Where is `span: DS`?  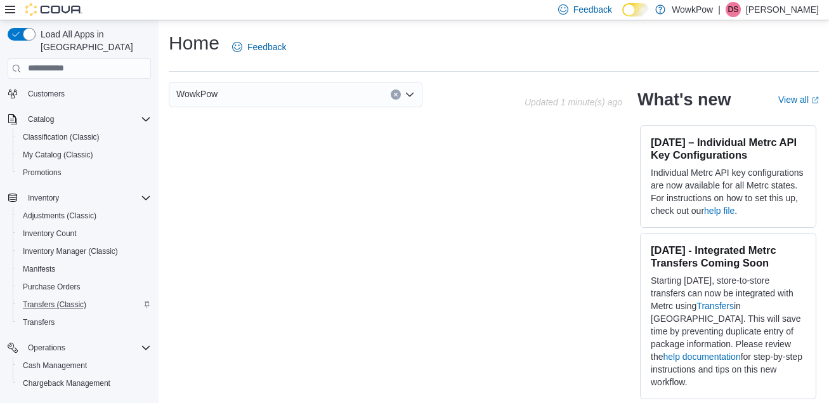 span: DS is located at coordinates (733, 10).